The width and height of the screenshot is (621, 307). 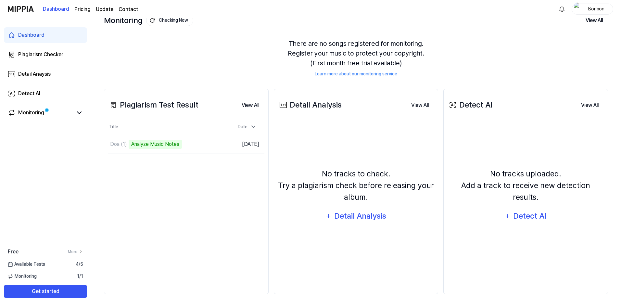 I want to click on span: 4 / 5, so click(x=79, y=264).